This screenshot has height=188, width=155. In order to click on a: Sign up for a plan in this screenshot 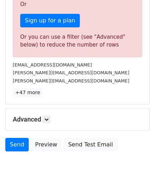, I will do `click(50, 21)`.